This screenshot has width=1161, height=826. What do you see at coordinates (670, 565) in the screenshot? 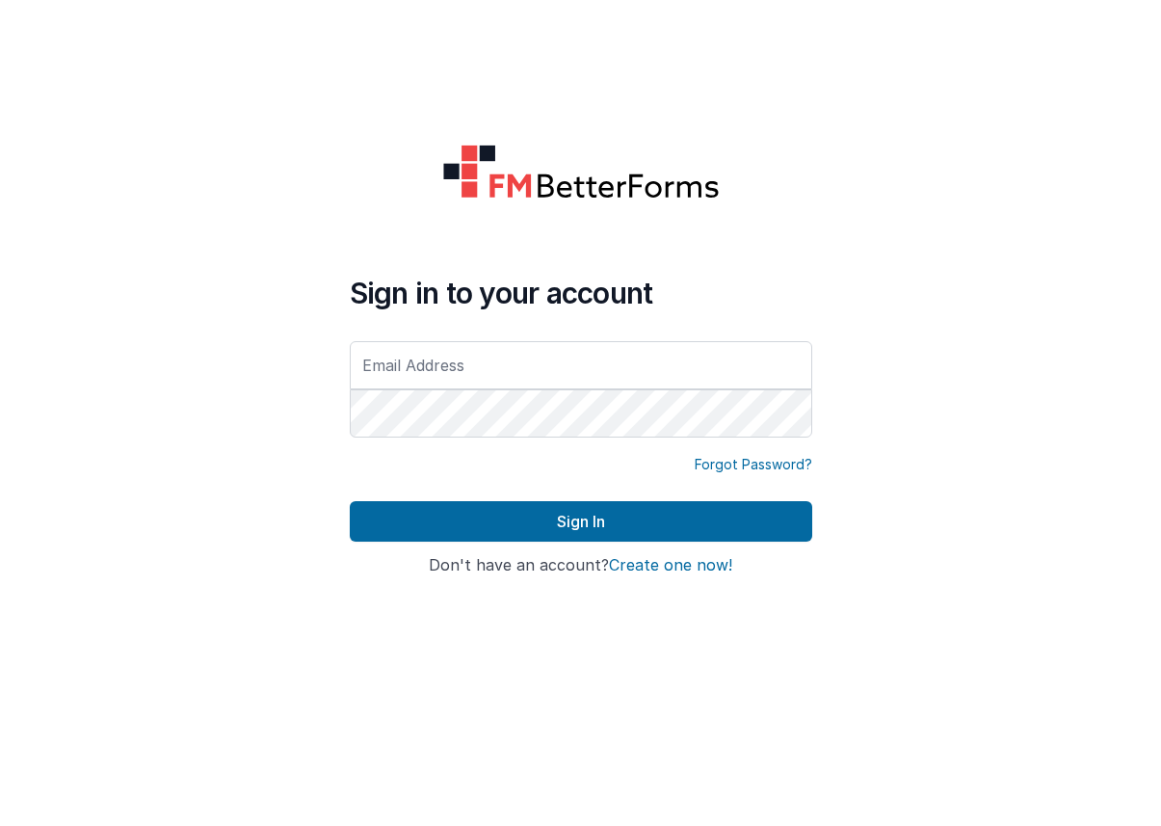
I see `button: Create one now!` at bounding box center [670, 565].